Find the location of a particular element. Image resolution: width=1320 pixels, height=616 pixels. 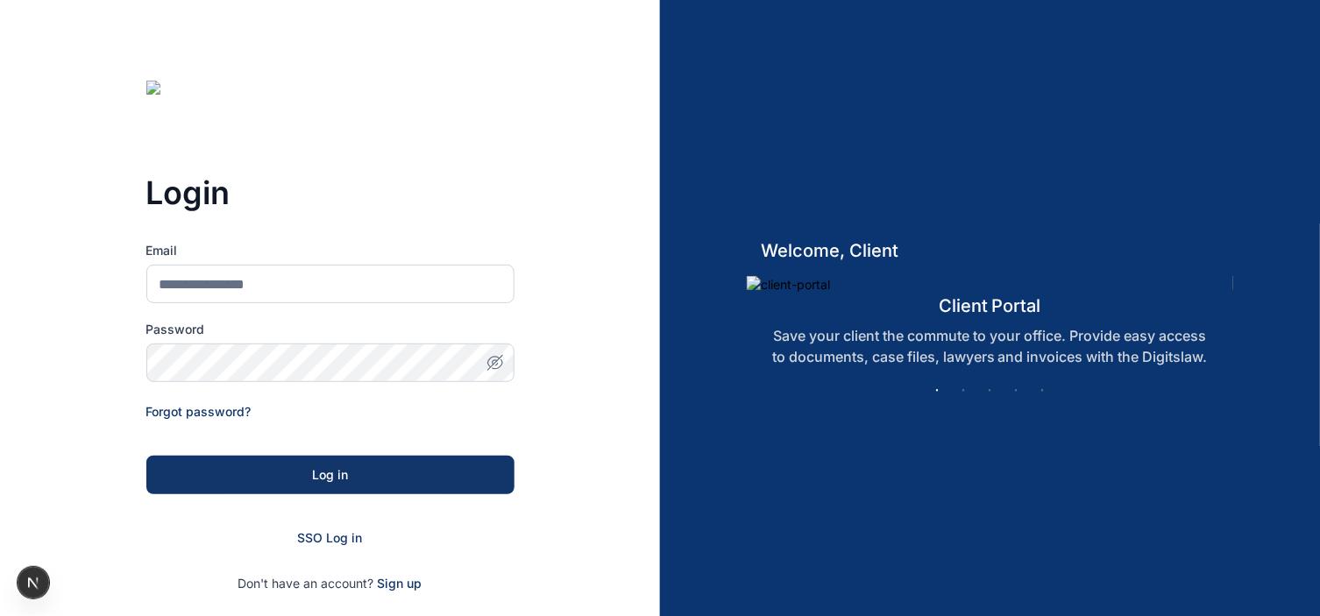

label: Password is located at coordinates (330, 330).